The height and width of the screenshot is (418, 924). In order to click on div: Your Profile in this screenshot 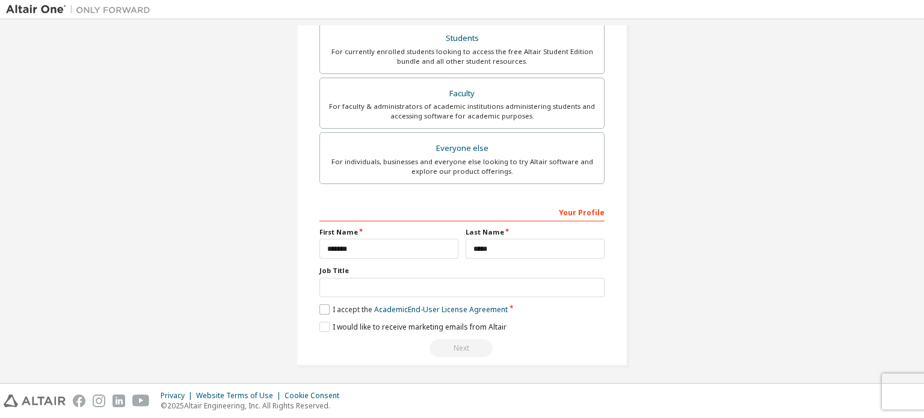, I will do `click(462, 212)`.